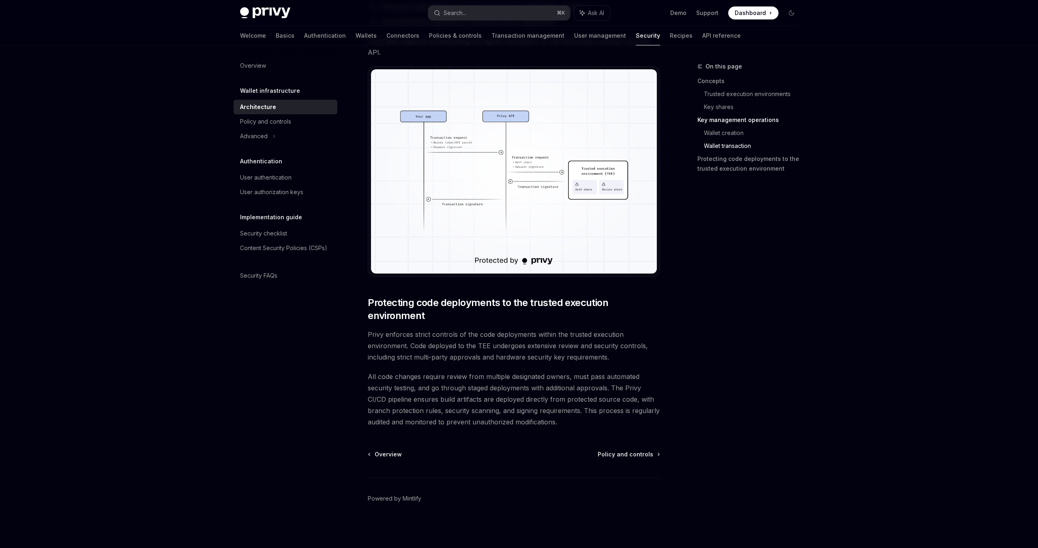 The image size is (1038, 548). What do you see at coordinates (514, 309) in the screenshot?
I see `span: Protecting code deployments to the trusted execution environment` at bounding box center [514, 309].